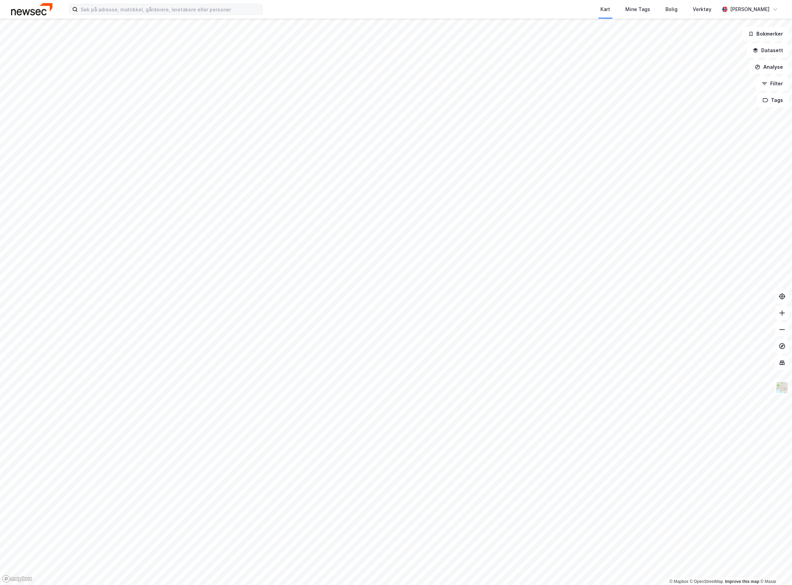 The height and width of the screenshot is (585, 792). What do you see at coordinates (766, 34) in the screenshot?
I see `button: Bokmerker` at bounding box center [766, 34].